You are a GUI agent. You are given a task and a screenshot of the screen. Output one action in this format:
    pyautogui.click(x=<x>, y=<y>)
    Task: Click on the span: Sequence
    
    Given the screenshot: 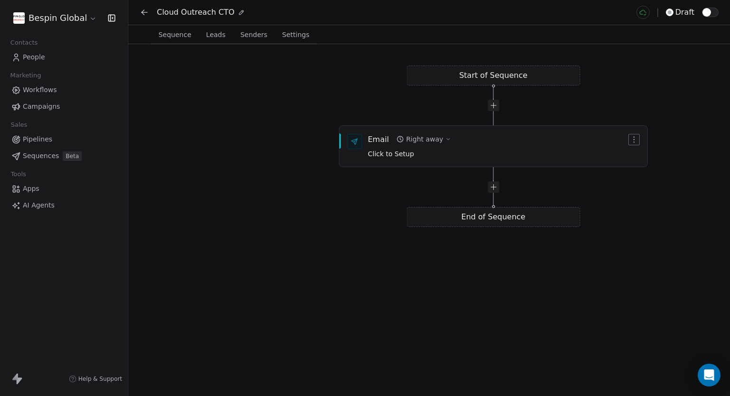 What is the action you would take?
    pyautogui.click(x=174, y=35)
    